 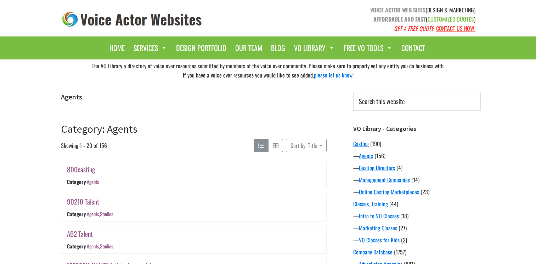 I want to click on div: The VO Library a directory of voice over resources submitted by members of the voice over communi..., so click(x=268, y=71).